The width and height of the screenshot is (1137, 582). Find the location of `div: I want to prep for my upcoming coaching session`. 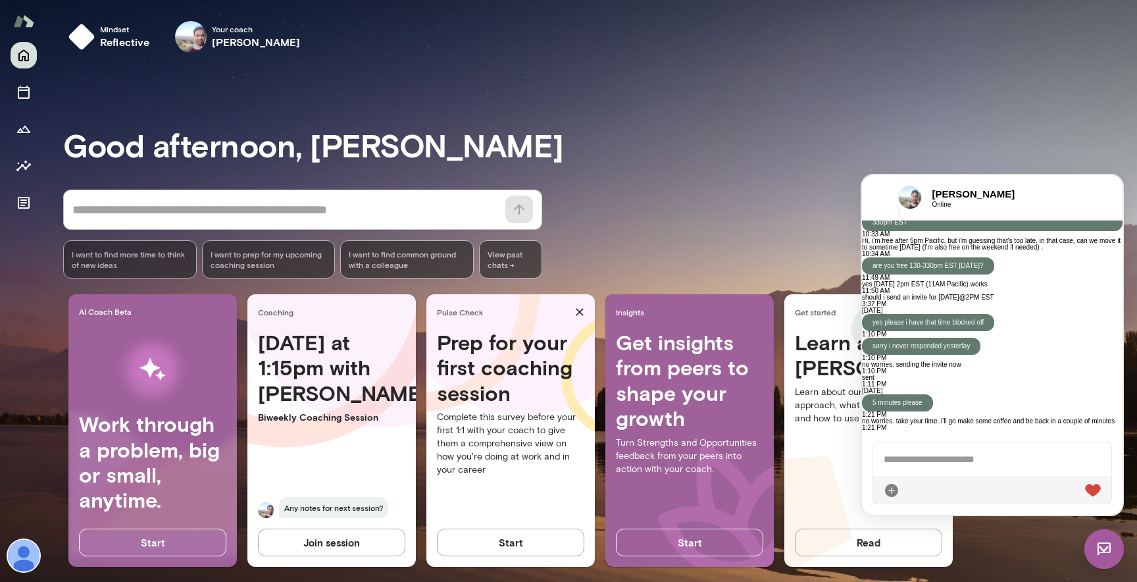

div: I want to prep for my upcoming coaching session is located at coordinates (268, 259).